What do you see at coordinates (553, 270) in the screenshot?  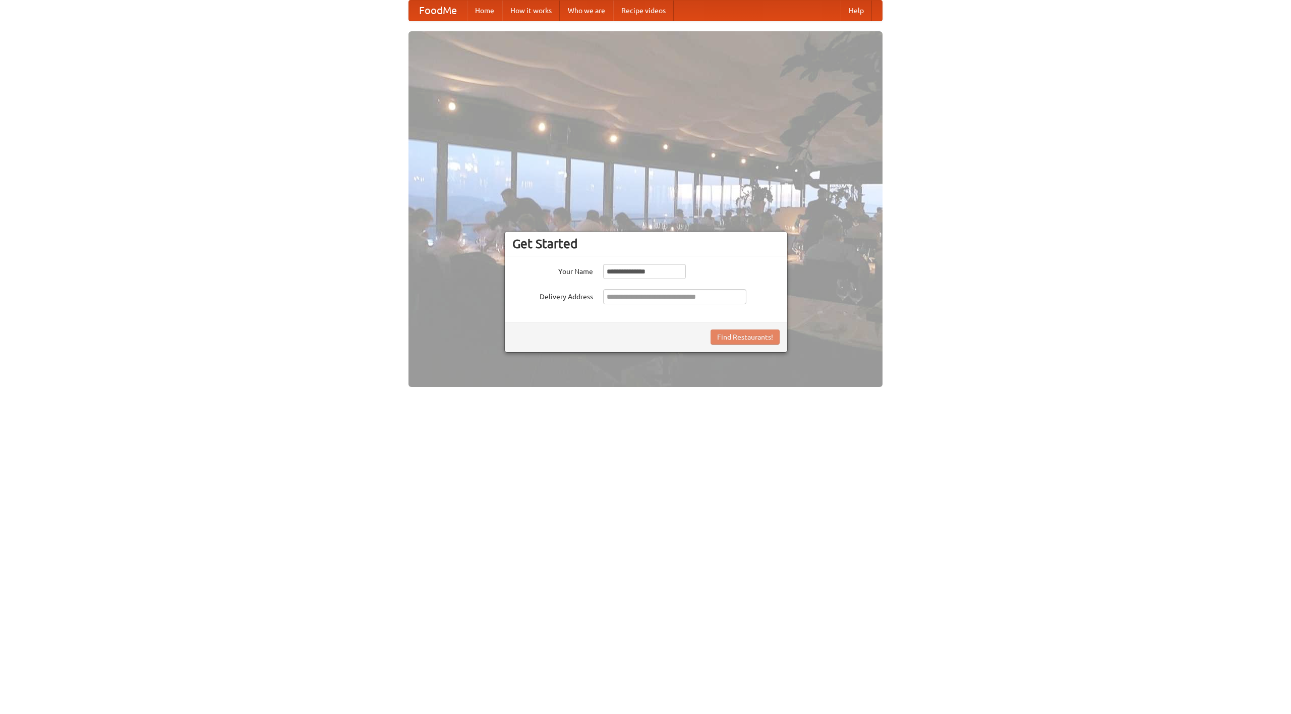 I see `label: Your Name` at bounding box center [553, 270].